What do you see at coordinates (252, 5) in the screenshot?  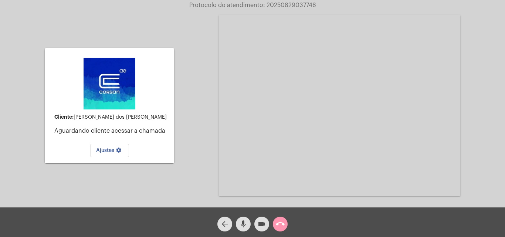 I see `span: Protocolo do atendimento: 20250829037748` at bounding box center [252, 5].